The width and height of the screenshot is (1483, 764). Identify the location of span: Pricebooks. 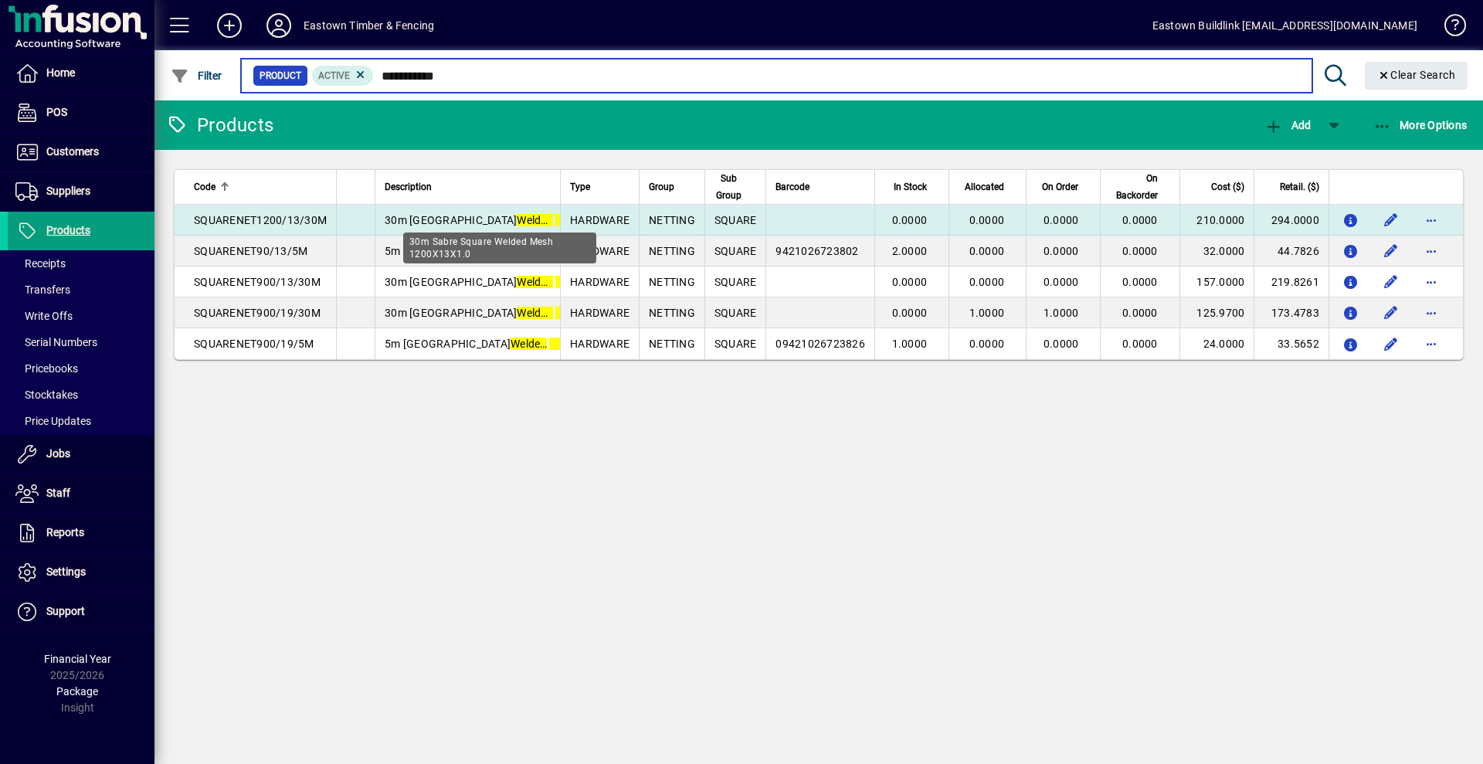
(46, 368).